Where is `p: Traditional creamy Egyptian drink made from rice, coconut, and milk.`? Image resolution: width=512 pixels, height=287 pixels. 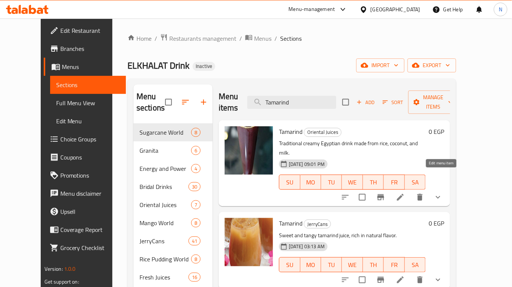 p: Traditional creamy Egyptian drink made from rice, coconut, and milk. is located at coordinates (352, 148).